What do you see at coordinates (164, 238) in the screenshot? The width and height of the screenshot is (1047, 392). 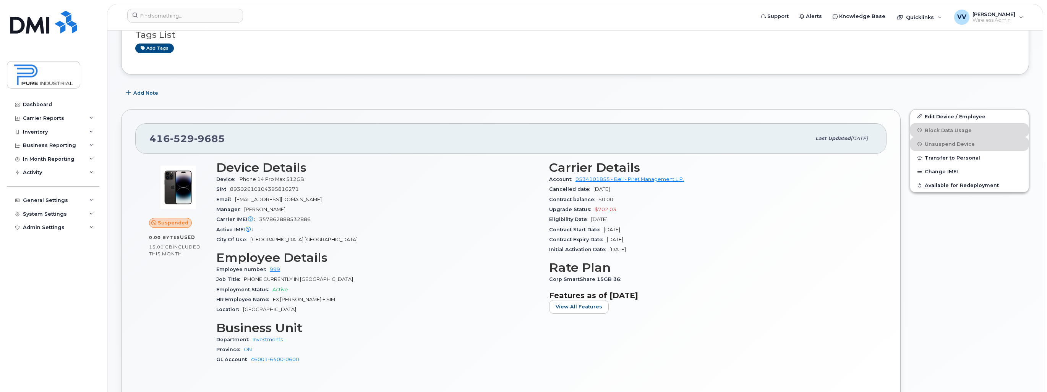 I see `span: 0.00 Bytes` at bounding box center [164, 238].